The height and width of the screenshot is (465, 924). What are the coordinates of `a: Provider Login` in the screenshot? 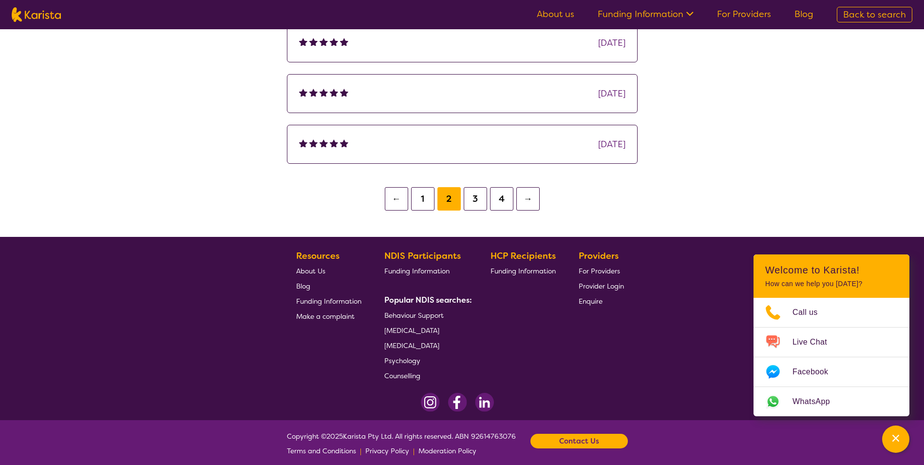 It's located at (601, 286).